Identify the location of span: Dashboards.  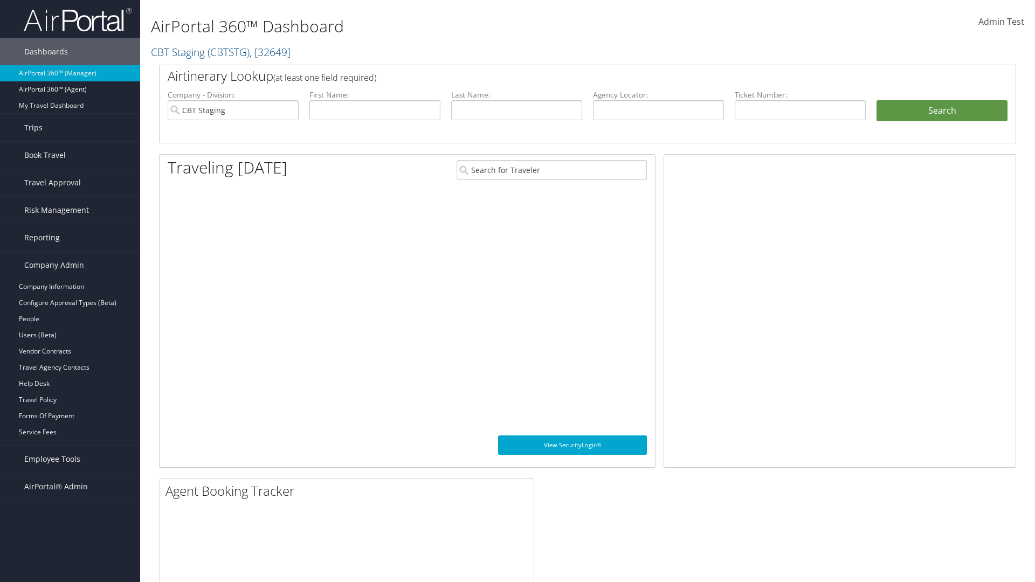
(46, 52).